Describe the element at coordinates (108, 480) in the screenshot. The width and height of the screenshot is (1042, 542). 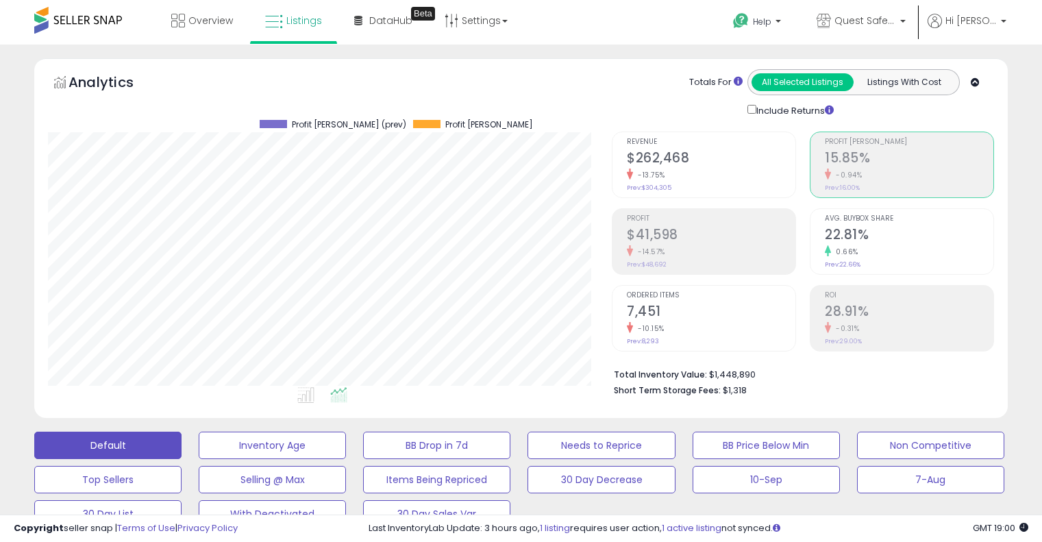
I see `button: Top Sellers` at that location.